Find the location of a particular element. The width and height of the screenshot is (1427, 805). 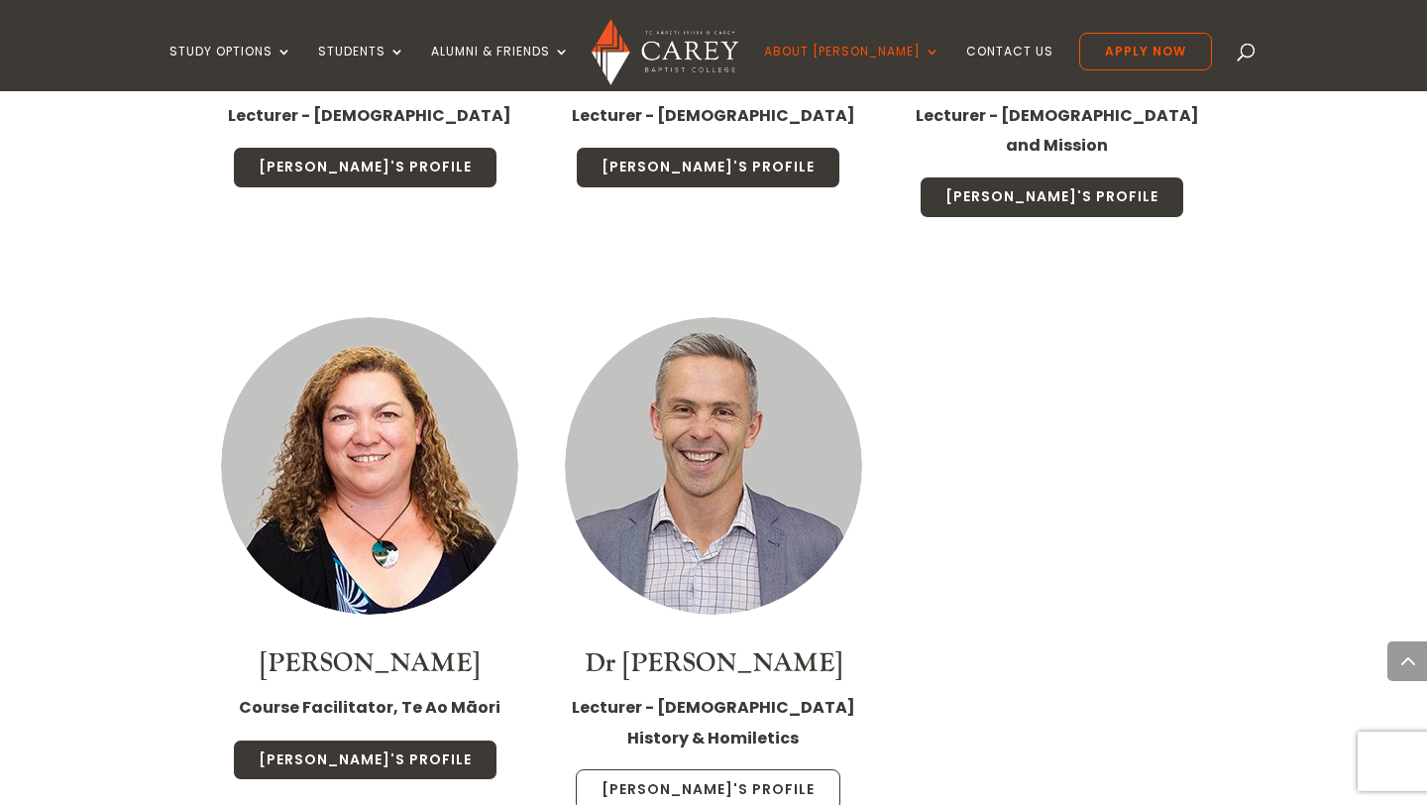

a: Students is located at coordinates (362, 67).